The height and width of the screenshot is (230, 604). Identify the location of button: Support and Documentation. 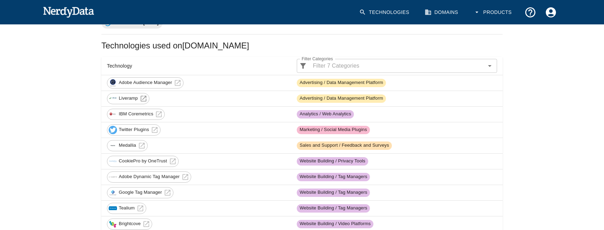
(530, 12).